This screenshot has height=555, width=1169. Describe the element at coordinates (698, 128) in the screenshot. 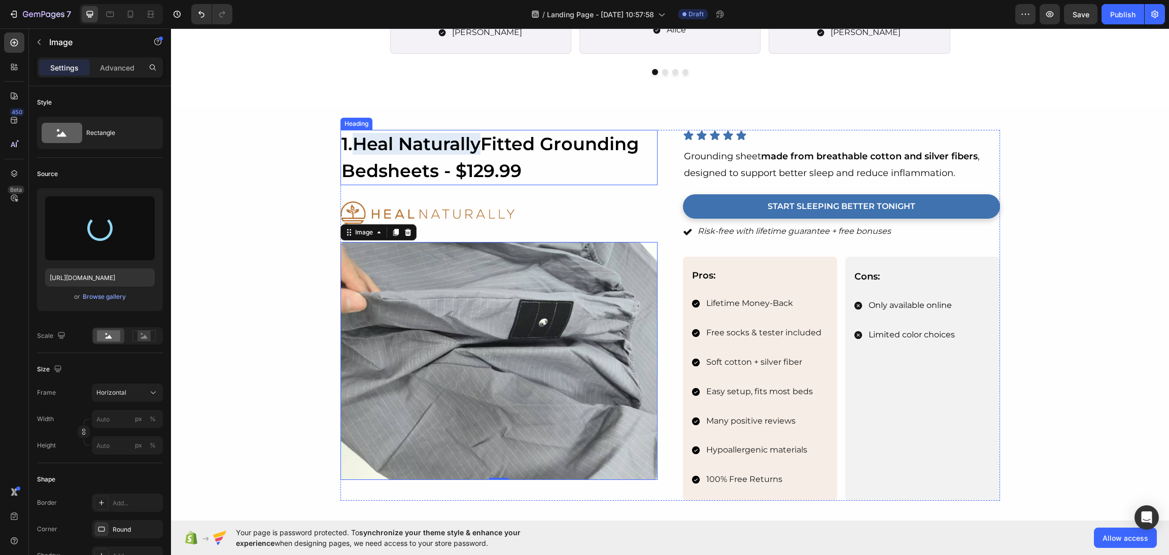

I see `strong: made from breathable cotton and silver fibers` at that location.